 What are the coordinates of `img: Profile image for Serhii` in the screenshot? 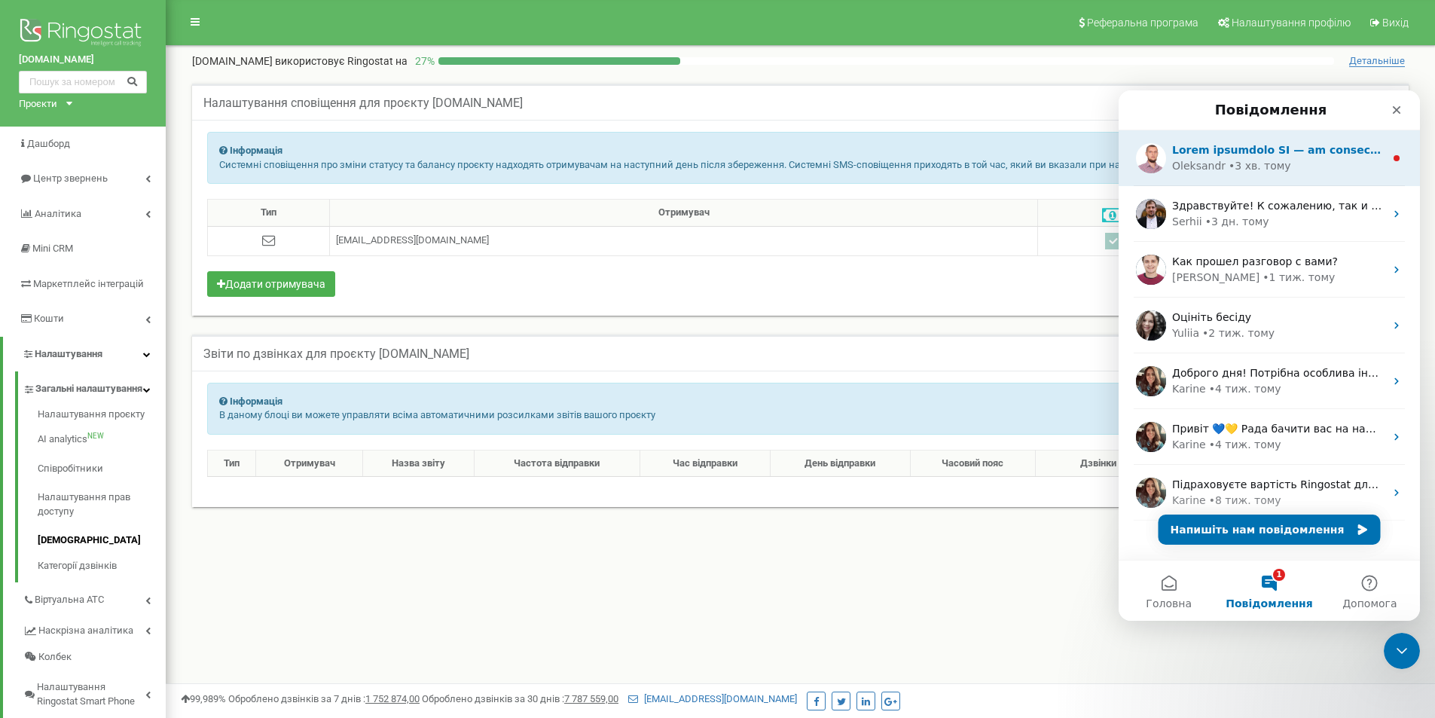 It's located at (32, 124).